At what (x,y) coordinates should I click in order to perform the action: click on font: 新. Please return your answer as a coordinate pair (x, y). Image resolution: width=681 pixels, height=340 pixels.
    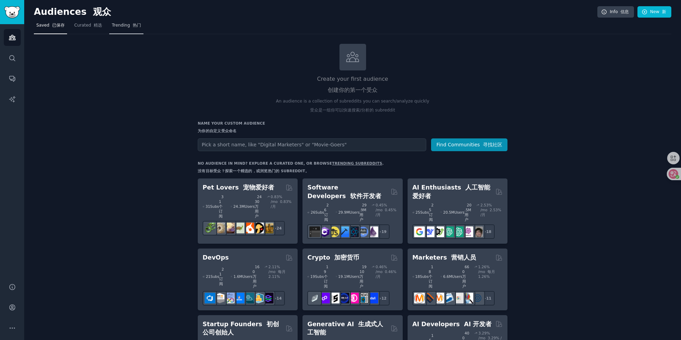
    Looking at the image, I should click on (664, 12).